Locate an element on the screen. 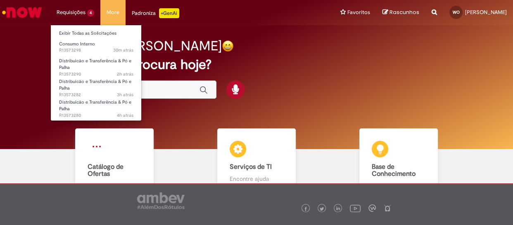 This screenshot has height=225, width=513. a: Exibir Todas as Solicitações is located at coordinates (96, 33).